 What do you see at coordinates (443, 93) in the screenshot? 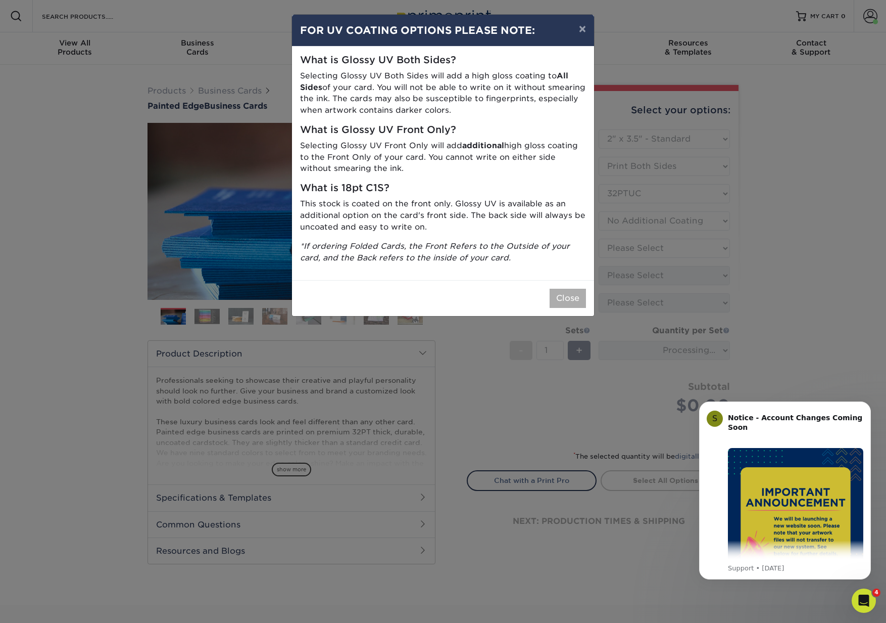
I see `p: Selecting Glossy UV Both Sides will add a high gloss coating to of your card. You will not be abl...` at bounding box center [443, 93].